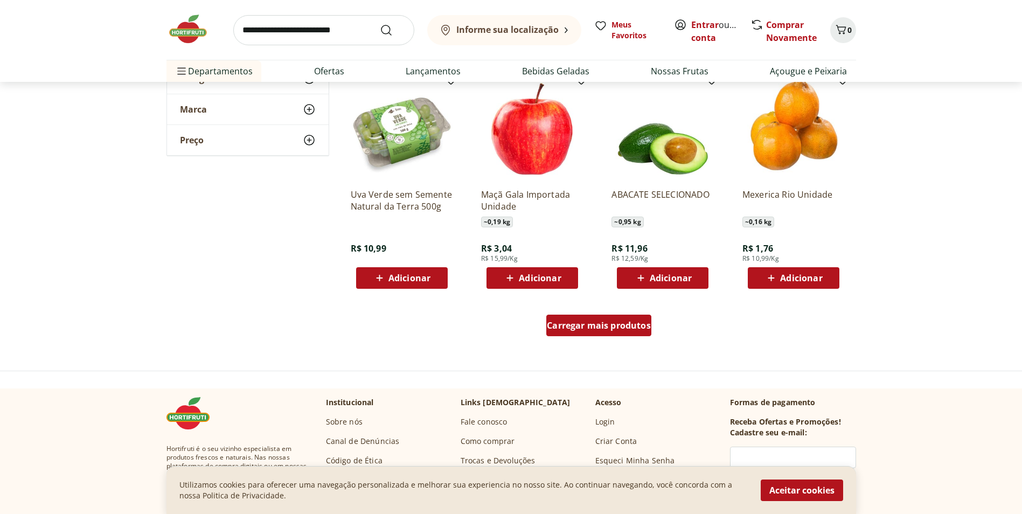 Image resolution: width=1022 pixels, height=514 pixels. Describe the element at coordinates (785, 422) in the screenshot. I see `h3: Receba Ofertas e Promoções!` at that location.